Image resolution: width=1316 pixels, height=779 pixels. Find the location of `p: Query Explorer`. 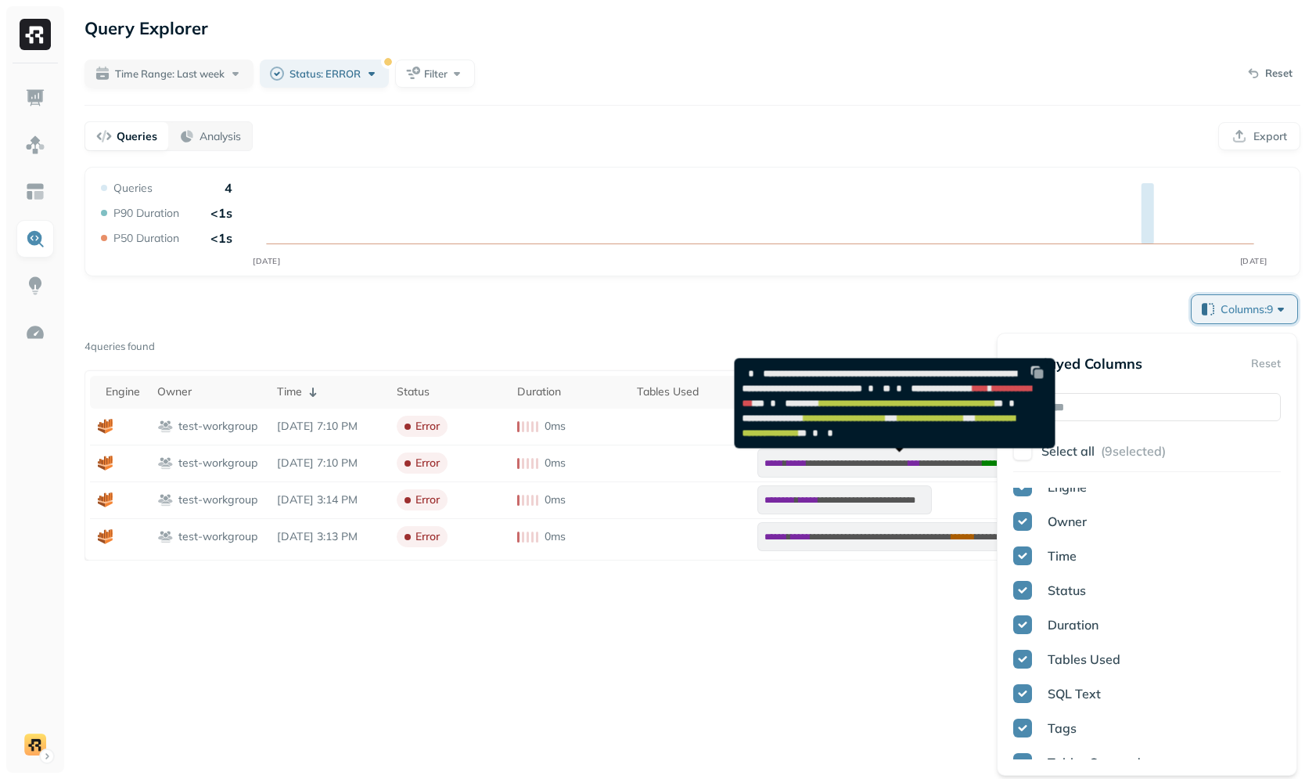

p: Query Explorer is located at coordinates (146, 28).